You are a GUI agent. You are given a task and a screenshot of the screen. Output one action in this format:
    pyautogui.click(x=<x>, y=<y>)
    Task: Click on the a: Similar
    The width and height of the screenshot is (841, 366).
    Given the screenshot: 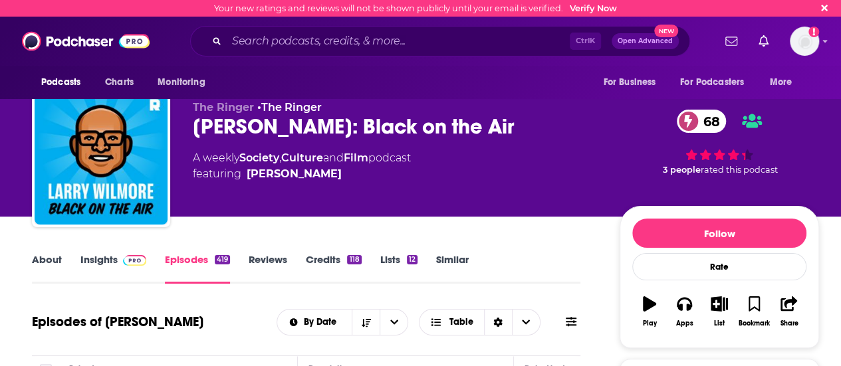 What is the action you would take?
    pyautogui.click(x=452, y=269)
    